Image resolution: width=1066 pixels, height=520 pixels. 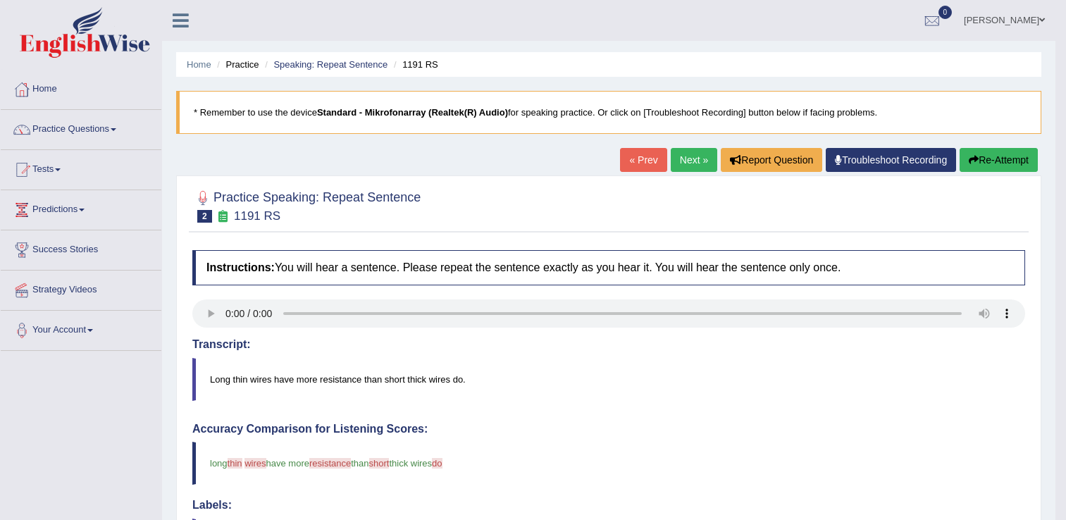 I want to click on span: do, so click(x=437, y=463).